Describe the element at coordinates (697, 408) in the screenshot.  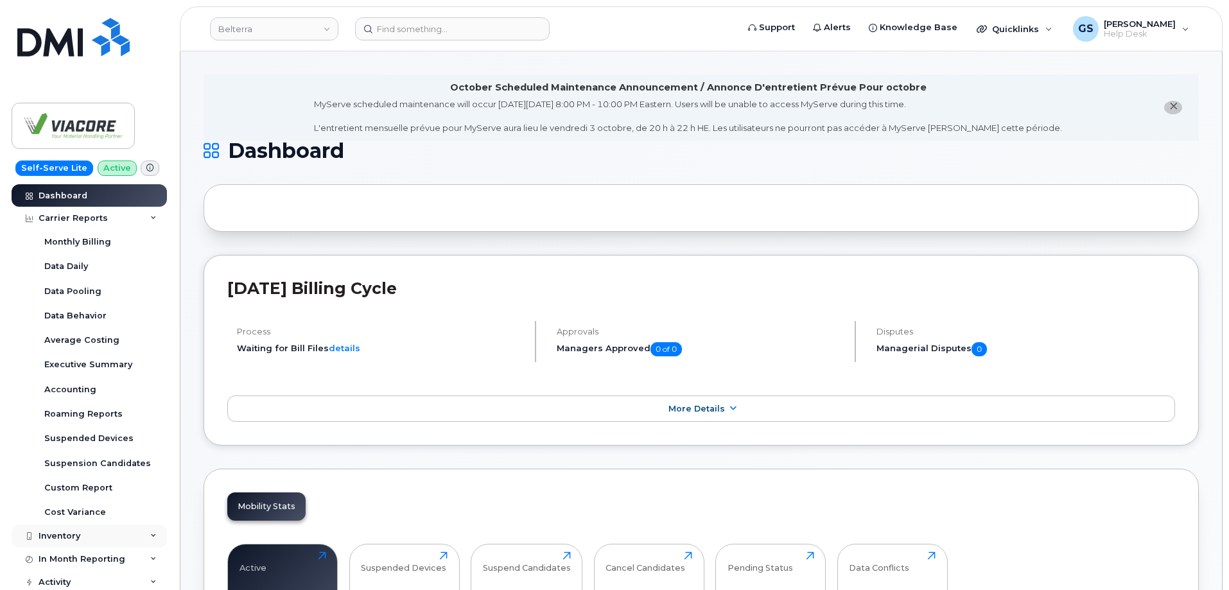
I see `span: More Details` at that location.